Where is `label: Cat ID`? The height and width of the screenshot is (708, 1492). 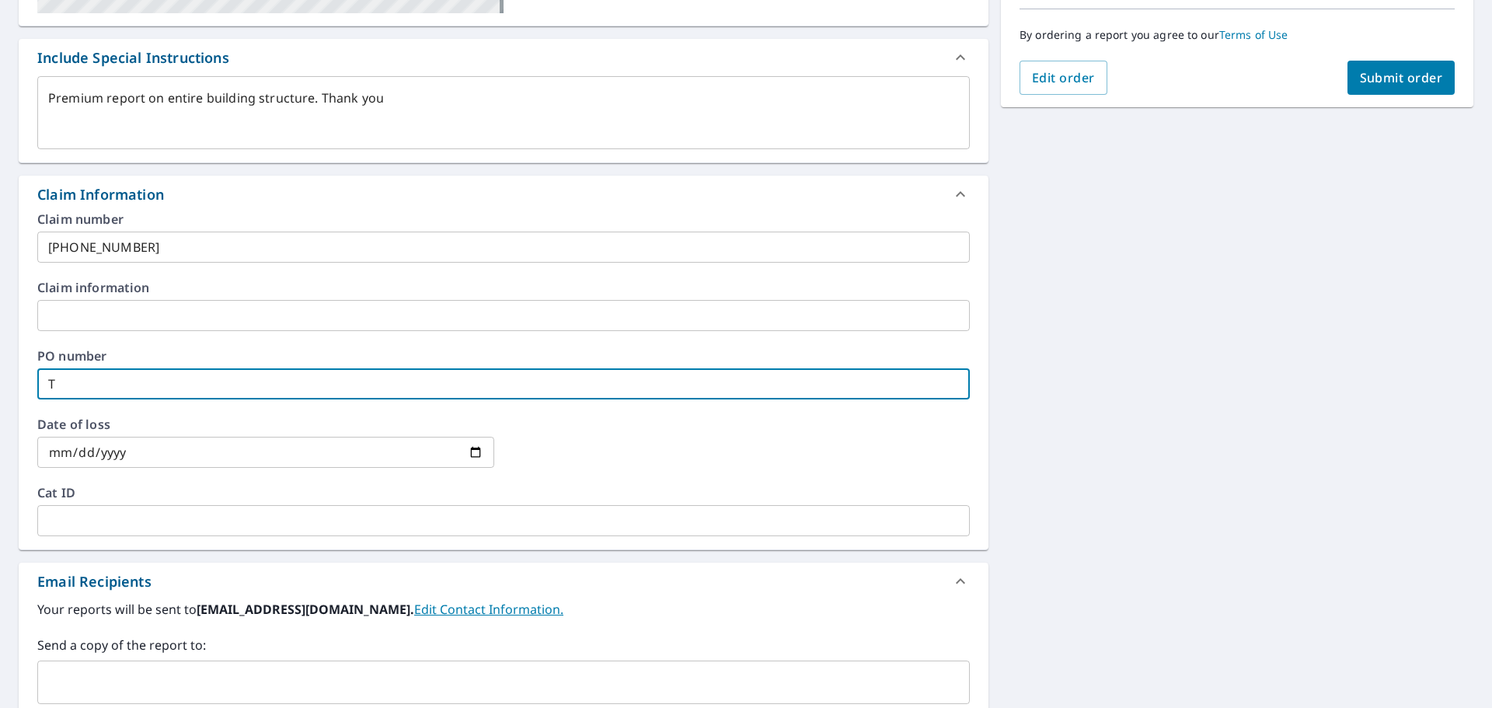 label: Cat ID is located at coordinates (503, 493).